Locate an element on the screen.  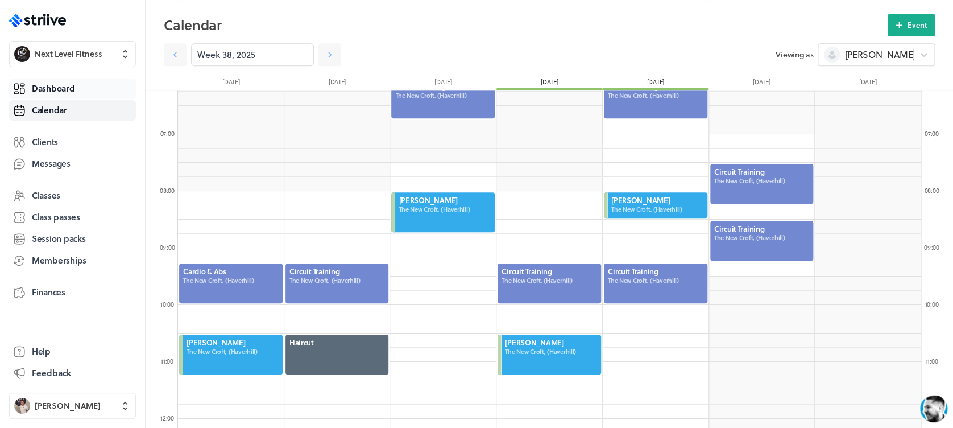
button: Feedback is located at coordinates (72, 373).